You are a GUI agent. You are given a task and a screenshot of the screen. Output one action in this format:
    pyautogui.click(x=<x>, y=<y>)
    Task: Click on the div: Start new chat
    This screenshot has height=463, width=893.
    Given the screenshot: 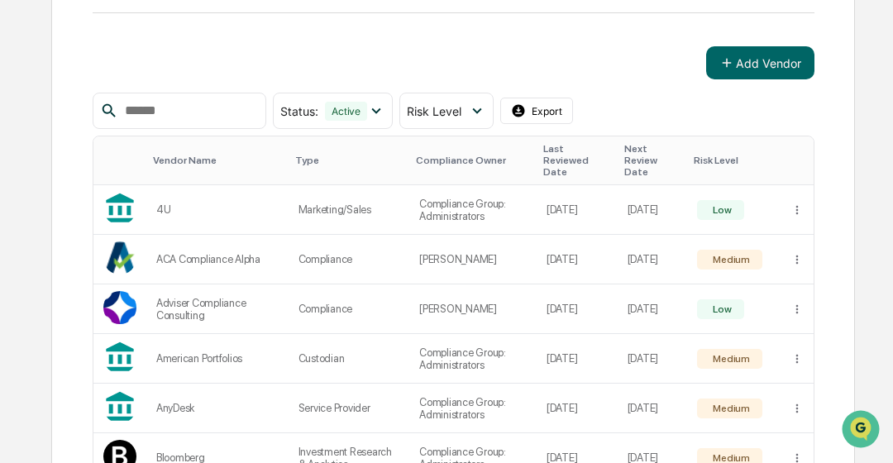 What is the action you would take?
    pyautogui.click(x=164, y=134)
    